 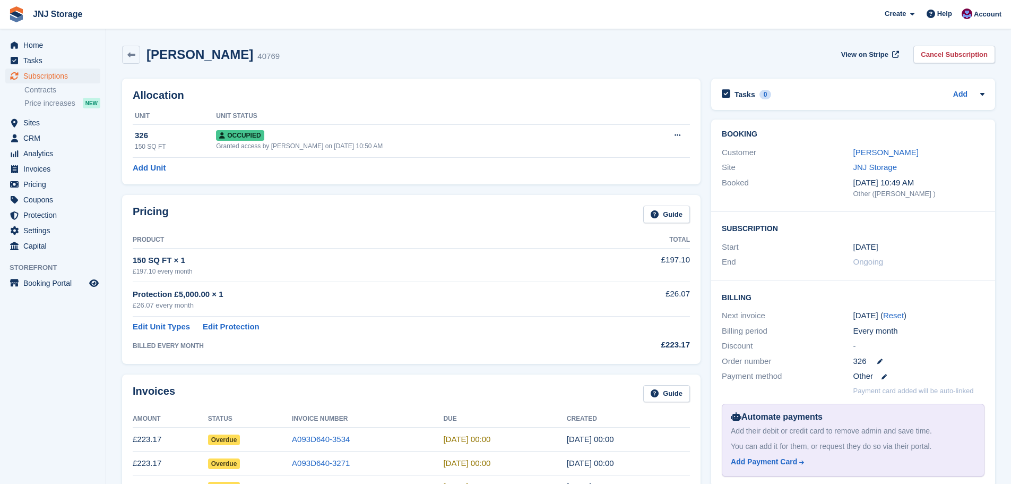 I want to click on td: £26.07, so click(x=638, y=299).